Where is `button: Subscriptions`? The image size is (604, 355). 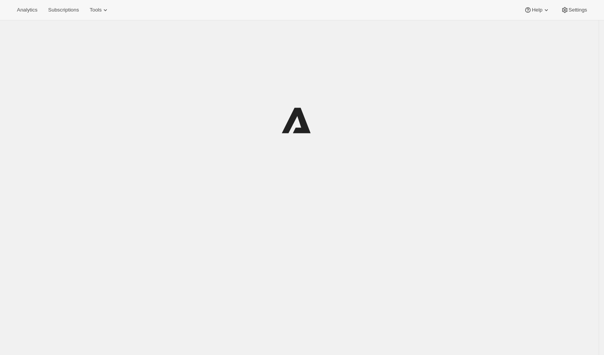 button: Subscriptions is located at coordinates (63, 10).